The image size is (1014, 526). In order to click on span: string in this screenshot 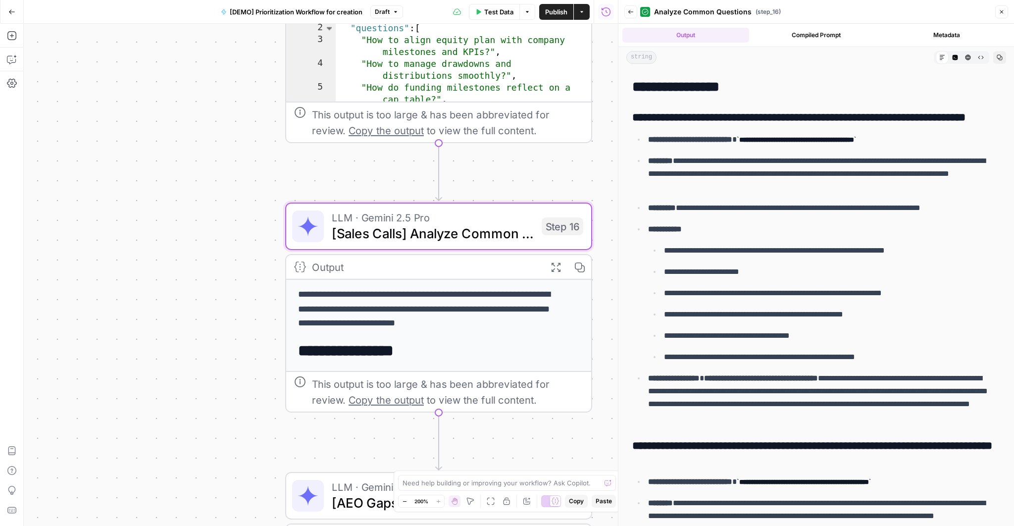, I will do `click(641, 57)`.